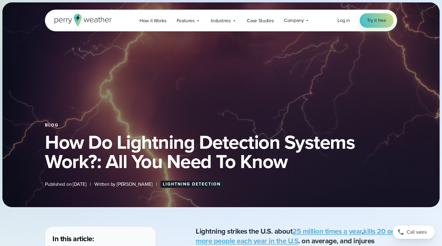 The width and height of the screenshot is (442, 246). I want to click on a: Case Studies, so click(260, 21).